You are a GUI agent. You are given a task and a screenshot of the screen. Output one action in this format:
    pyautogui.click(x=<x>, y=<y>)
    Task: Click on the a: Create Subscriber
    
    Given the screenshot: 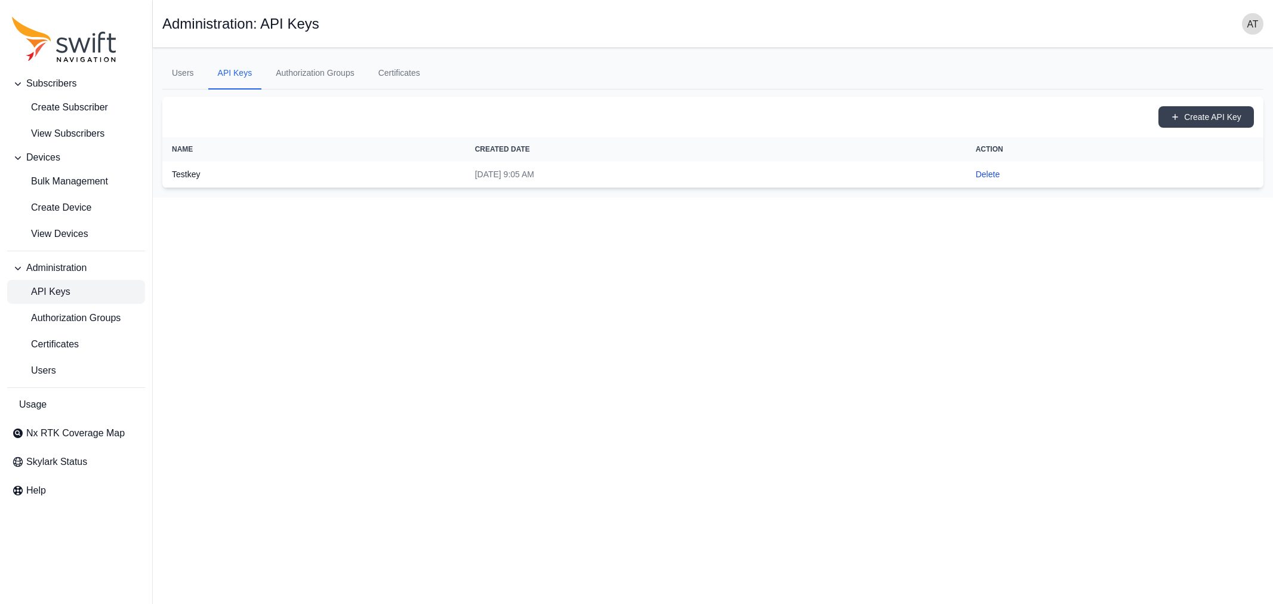 What is the action you would take?
    pyautogui.click(x=76, y=107)
    